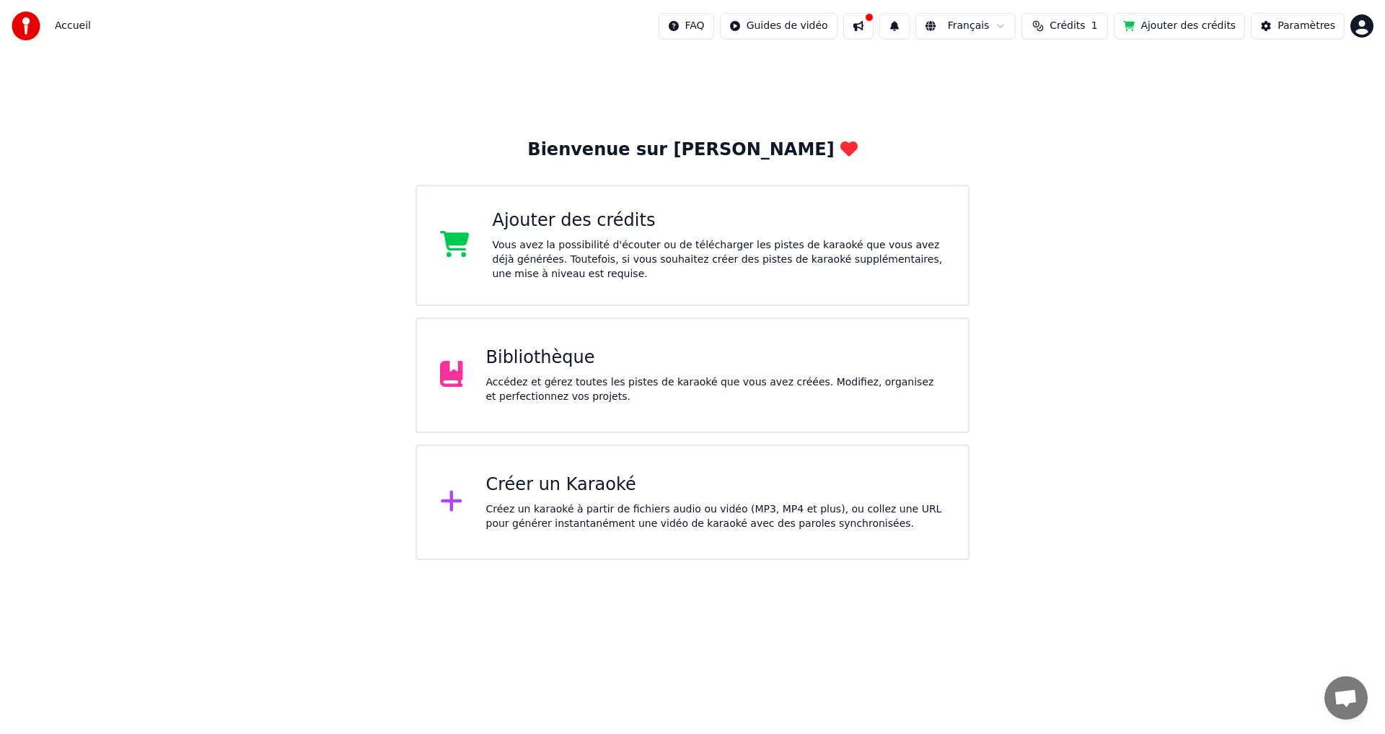 The width and height of the screenshot is (1385, 734). What do you see at coordinates (716, 516) in the screenshot?
I see `div: Créez un karaoké à partir de fichiers audio ou vidéo (MP3, MP4 et plus), ou collez une URL pour g...` at bounding box center [716, 516].